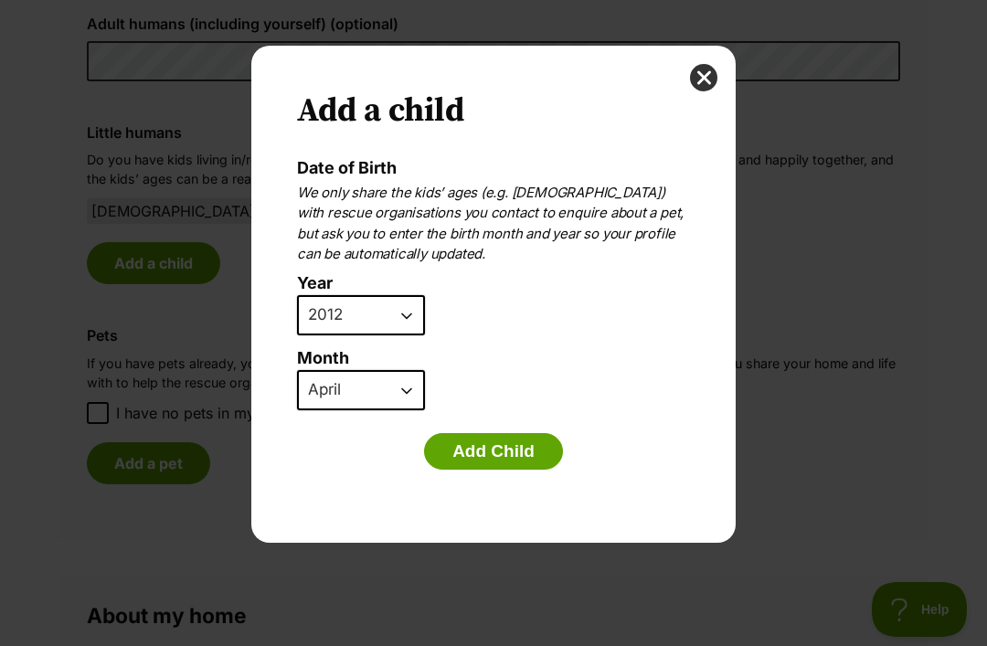  What do you see at coordinates (9, 9) in the screenshot?
I see `img: consumer-privacy-logo.png` at bounding box center [9, 9].